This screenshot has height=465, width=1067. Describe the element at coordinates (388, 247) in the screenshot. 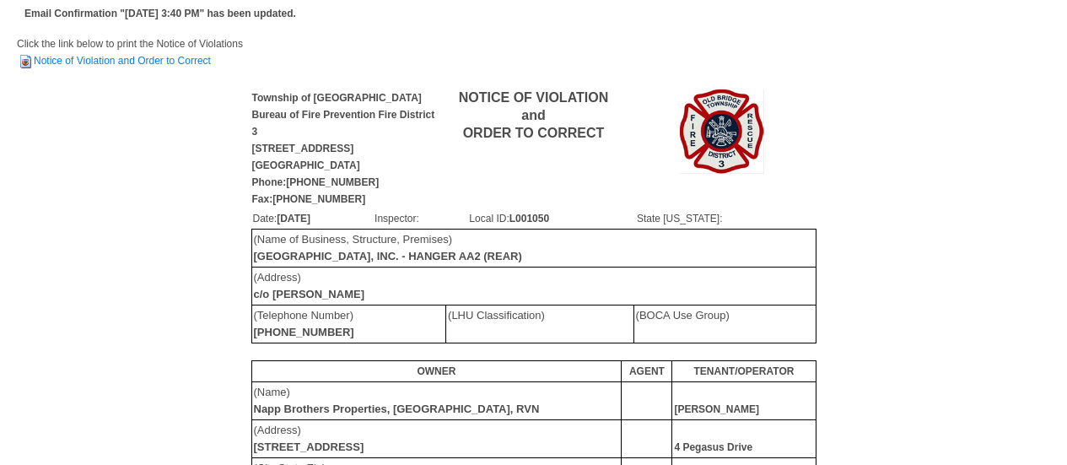

I see `font: (Name of Business, Structure, Premises)` at that location.